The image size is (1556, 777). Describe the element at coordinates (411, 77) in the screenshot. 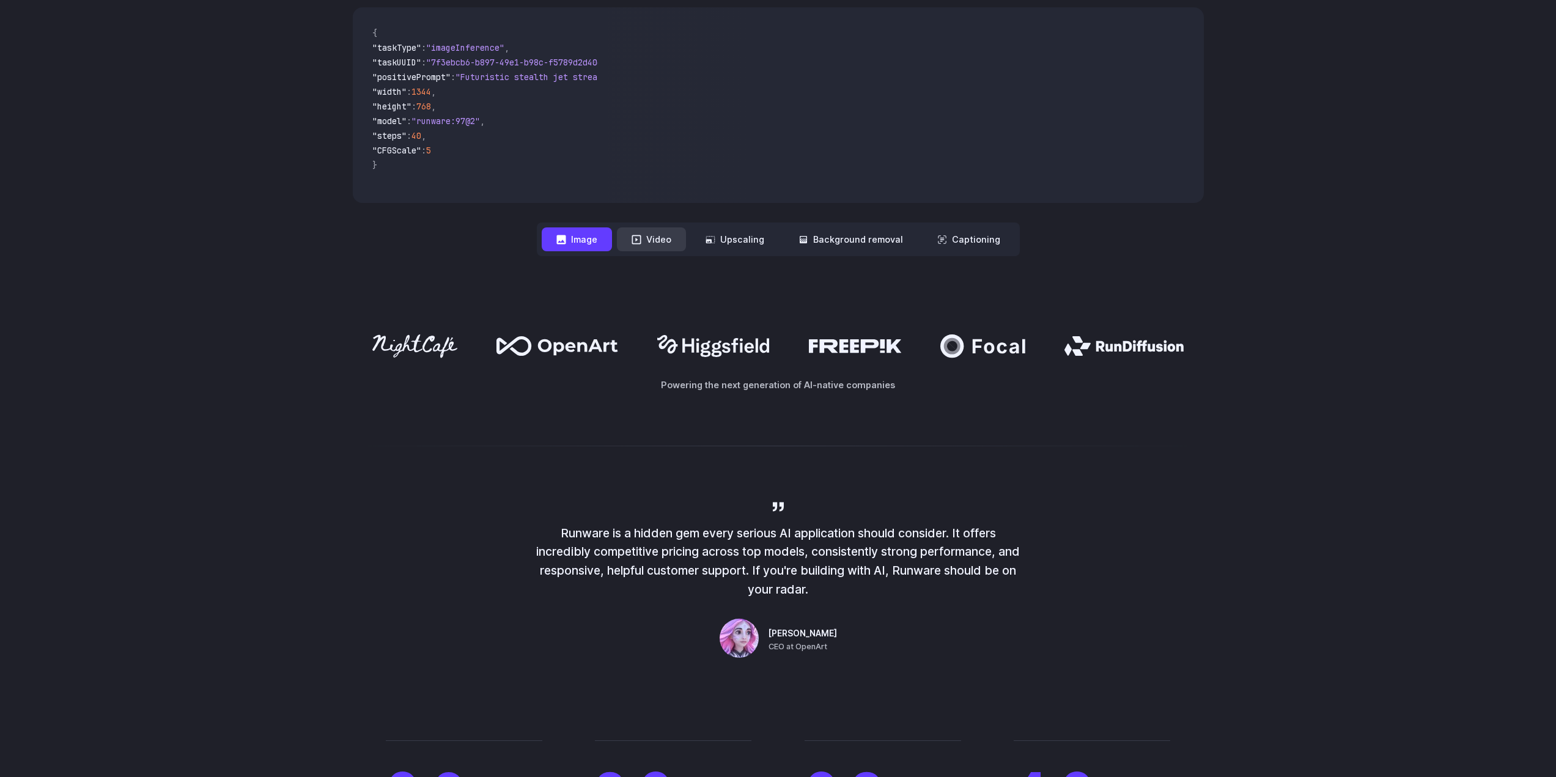

I see `span: "positivePrompt"` at that location.